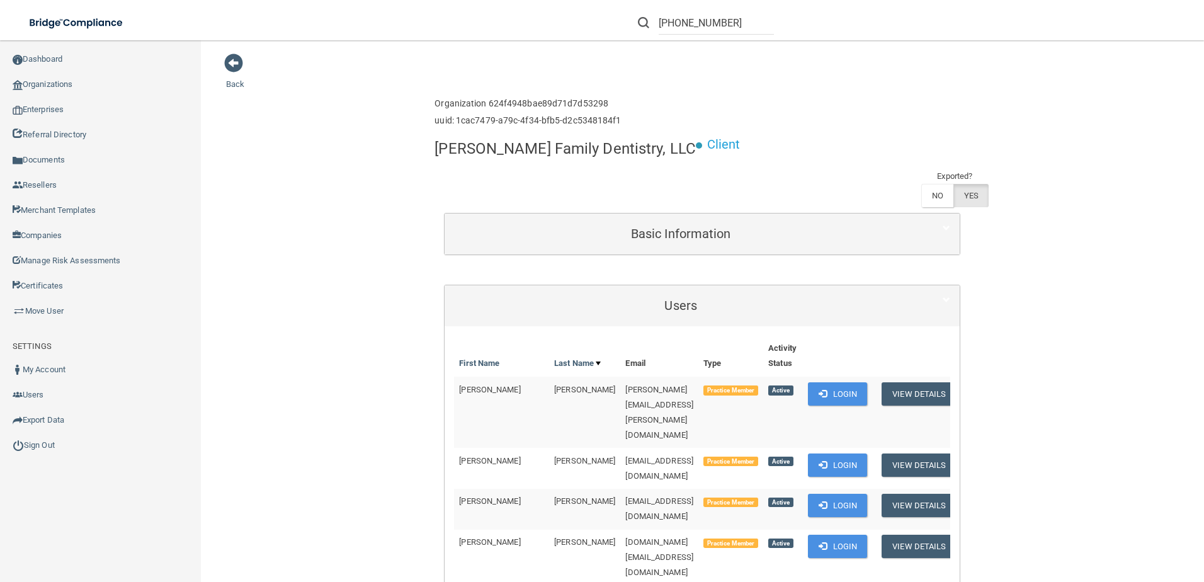  I want to click on img: organization-icon.f8decf85.png, so click(18, 85).